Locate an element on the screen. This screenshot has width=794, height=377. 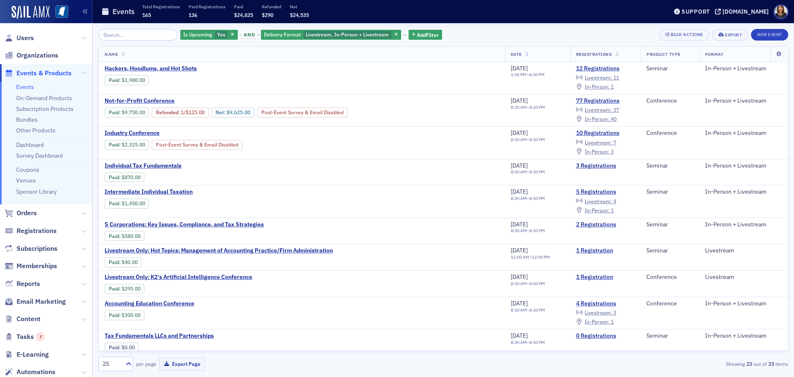
a: Other Products is located at coordinates (36, 130).